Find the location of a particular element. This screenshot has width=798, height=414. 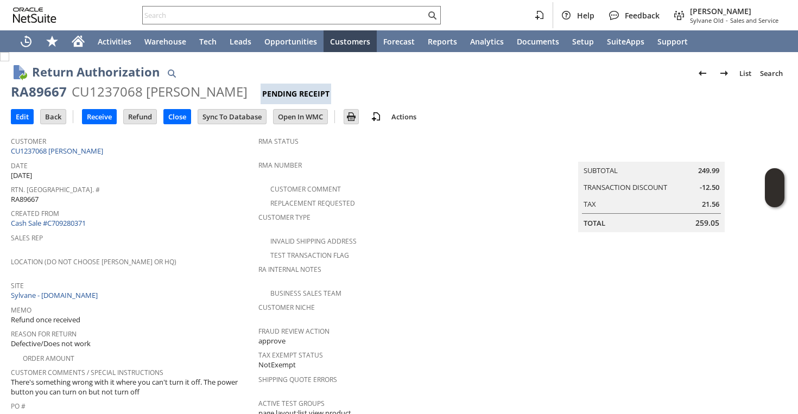

div: RA89667 is located at coordinates (39, 92).